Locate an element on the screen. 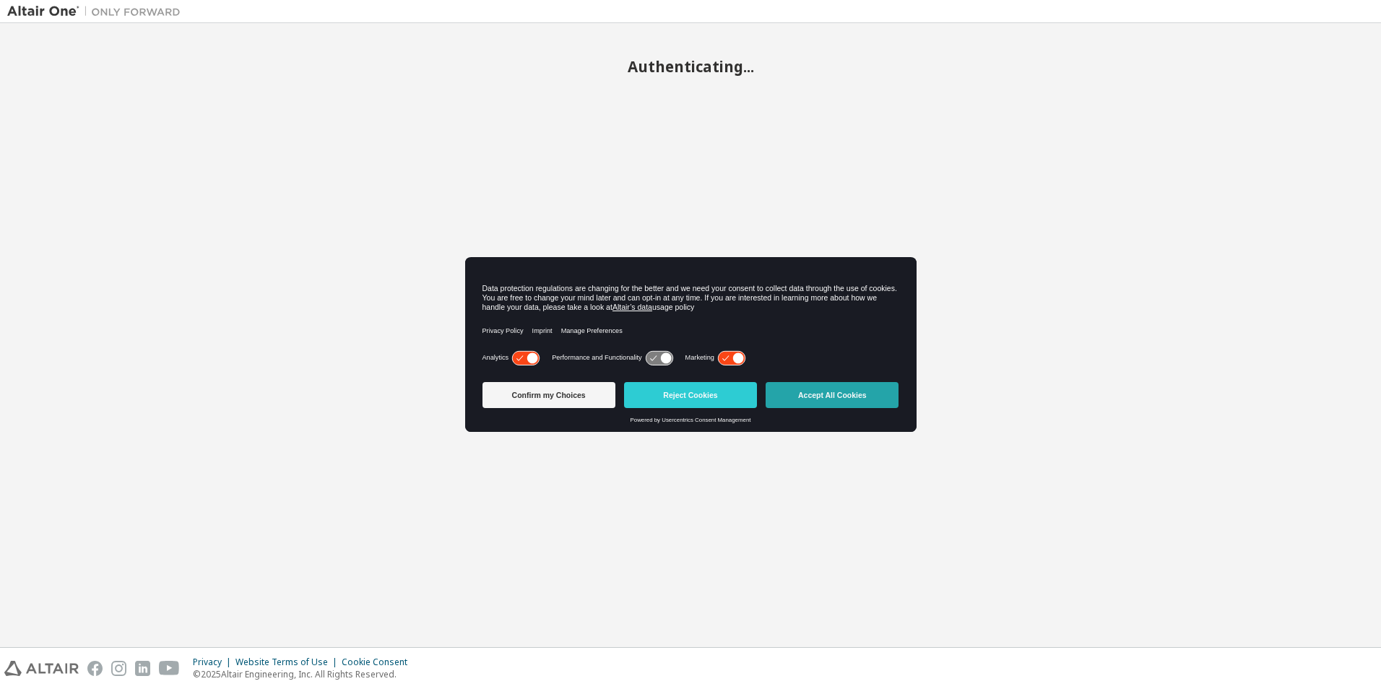  div: Website Terms of Use is located at coordinates (288, 662).